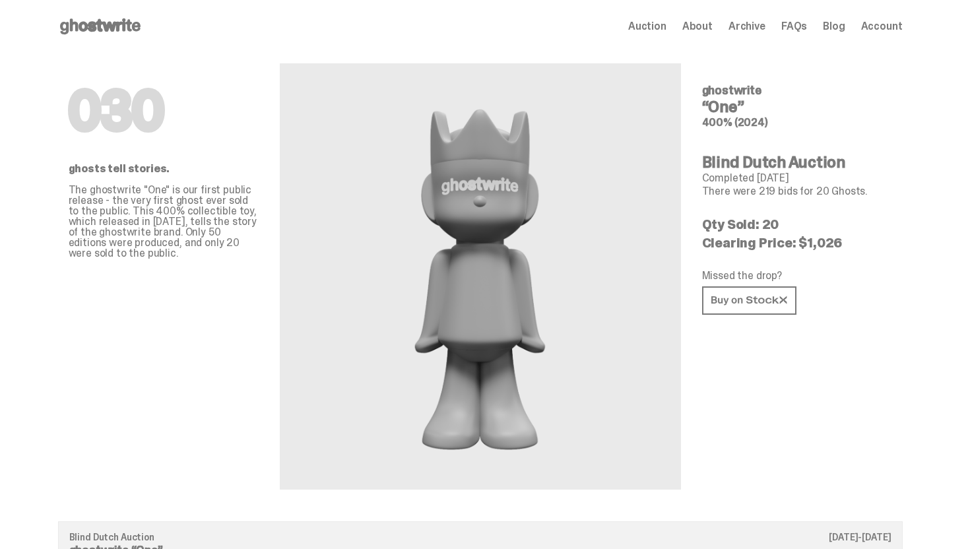 The height and width of the screenshot is (549, 970). I want to click on p: Blind Dutch Auction, so click(480, 537).